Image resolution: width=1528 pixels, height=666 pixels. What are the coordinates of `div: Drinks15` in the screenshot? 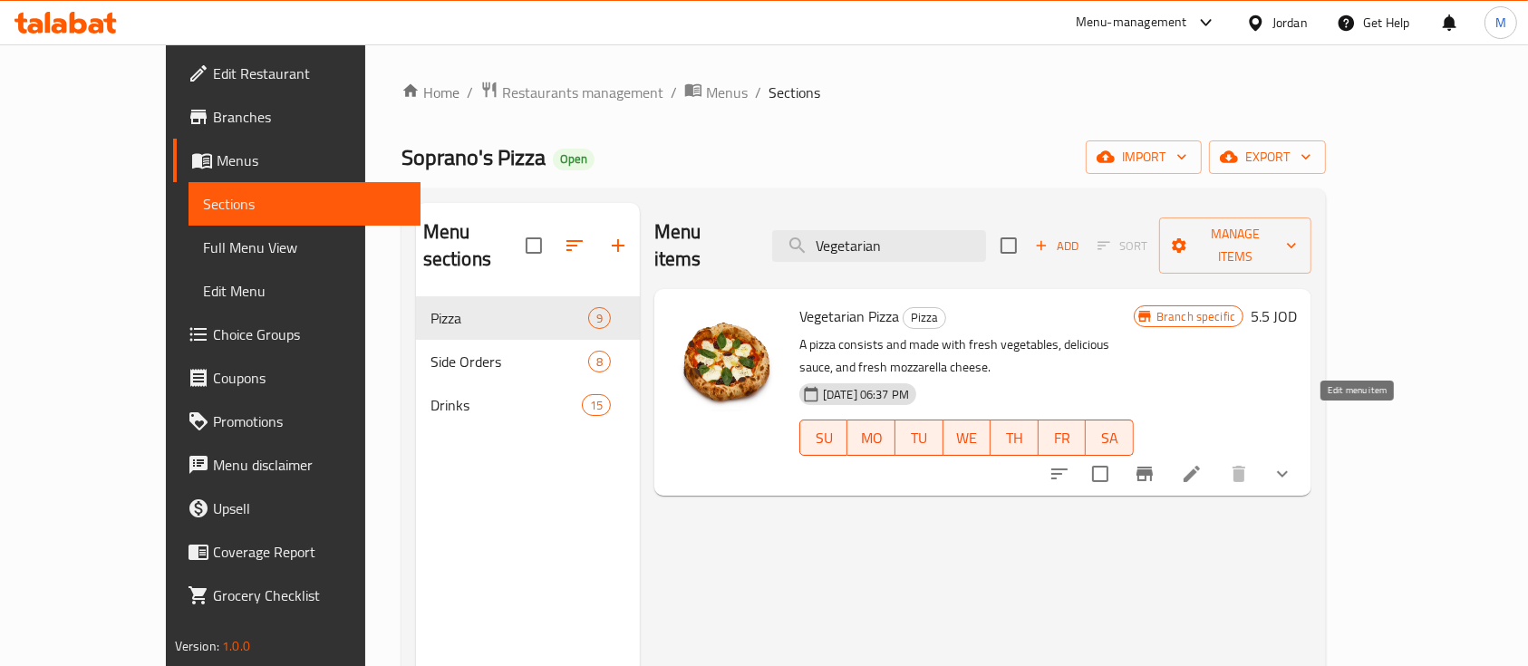 It's located at (527, 405).